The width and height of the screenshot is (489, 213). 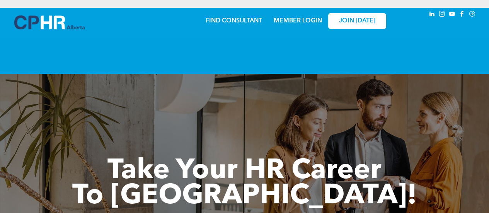 What do you see at coordinates (234, 21) in the screenshot?
I see `a: FIND CONSULTANT` at bounding box center [234, 21].